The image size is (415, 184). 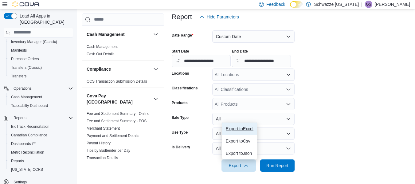 I want to click on span: Payout History, so click(x=99, y=143).